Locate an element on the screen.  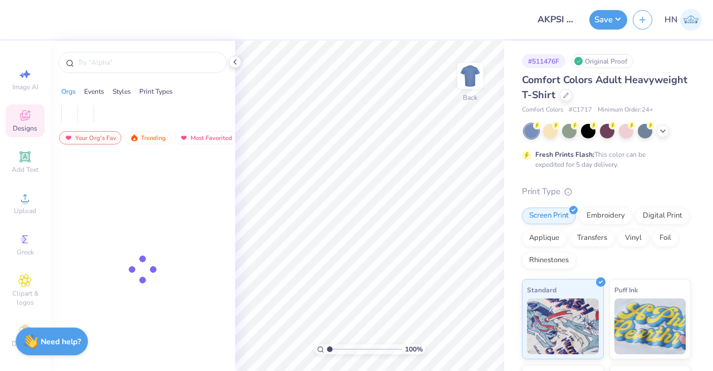
img: Back is located at coordinates (470, 76).